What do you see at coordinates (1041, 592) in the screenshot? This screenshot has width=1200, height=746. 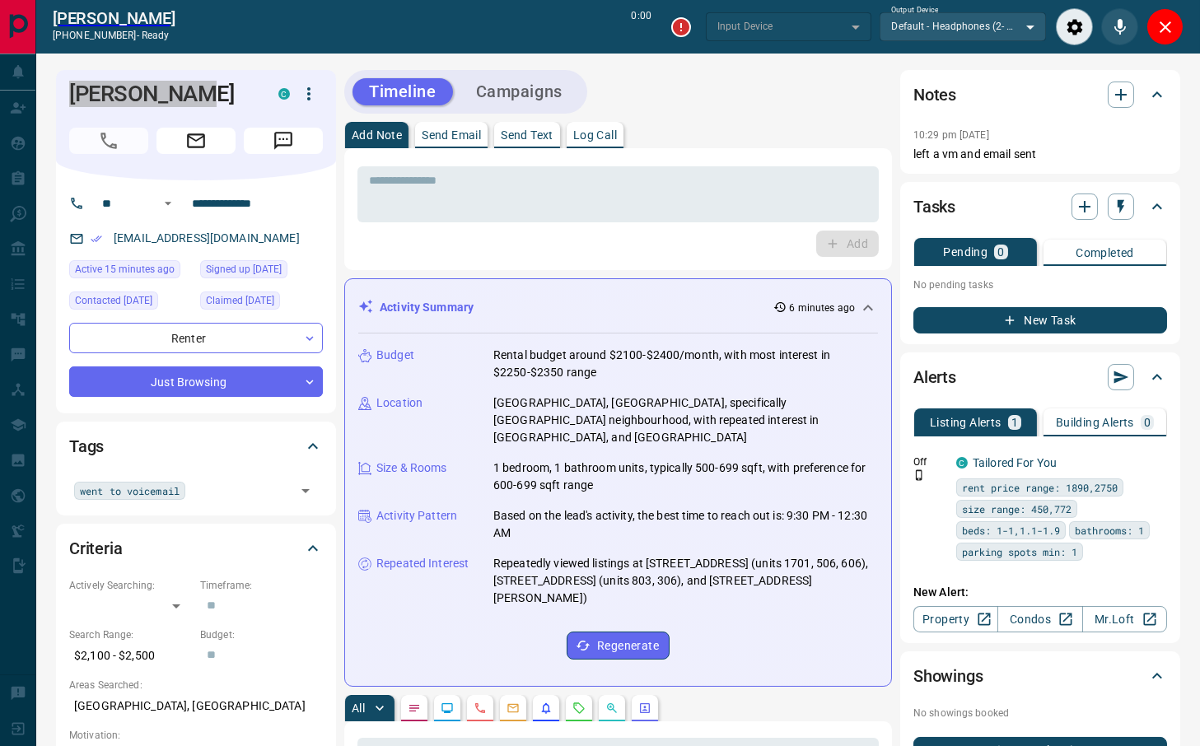 I see `p: New Alert:` at bounding box center [1041, 592].